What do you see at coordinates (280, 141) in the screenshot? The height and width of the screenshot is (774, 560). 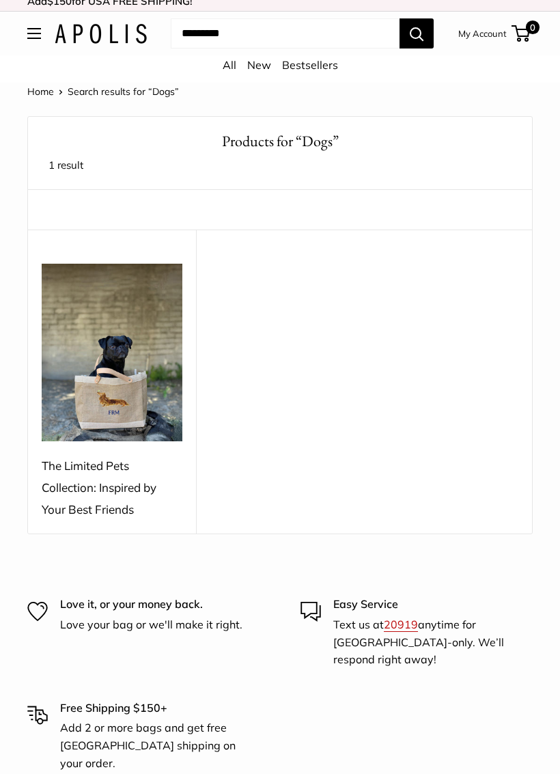 I see `h1: Products for “Dogs”` at bounding box center [280, 141].